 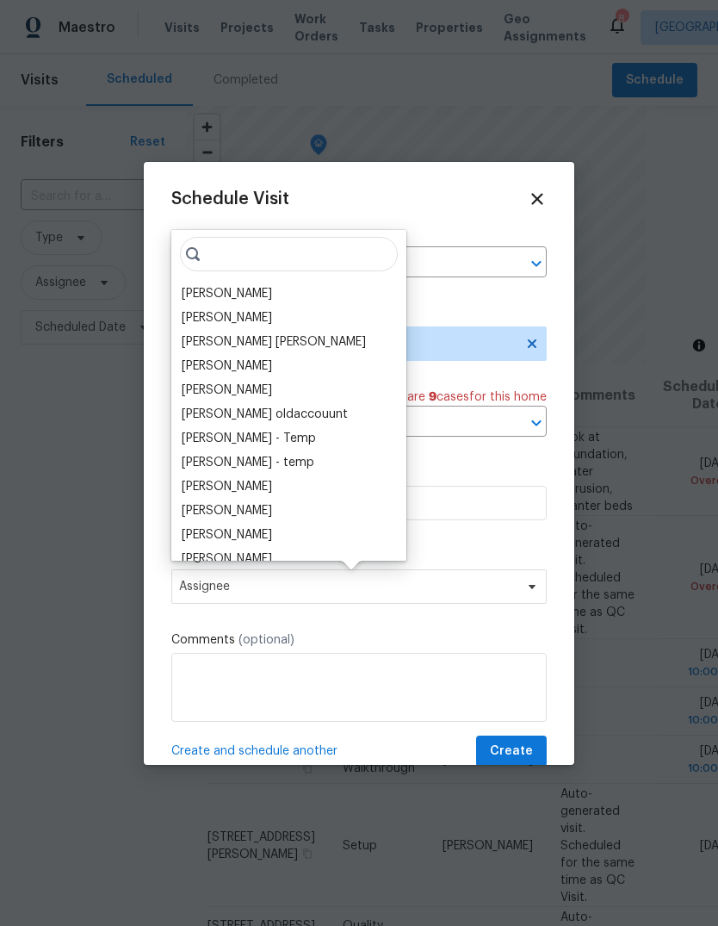 I want to click on span: There are case s for this home, so click(x=461, y=397).